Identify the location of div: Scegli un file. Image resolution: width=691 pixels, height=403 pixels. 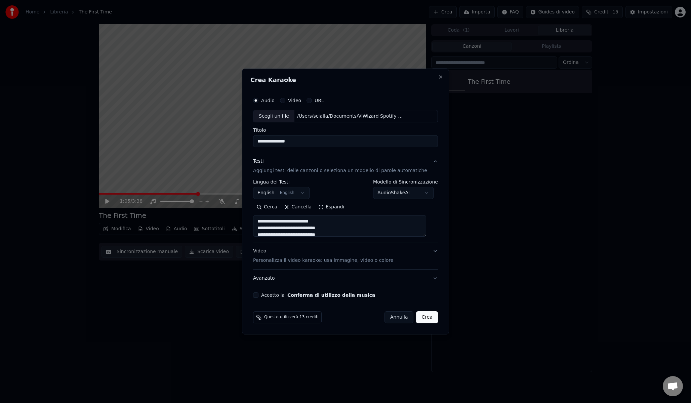
(274, 116).